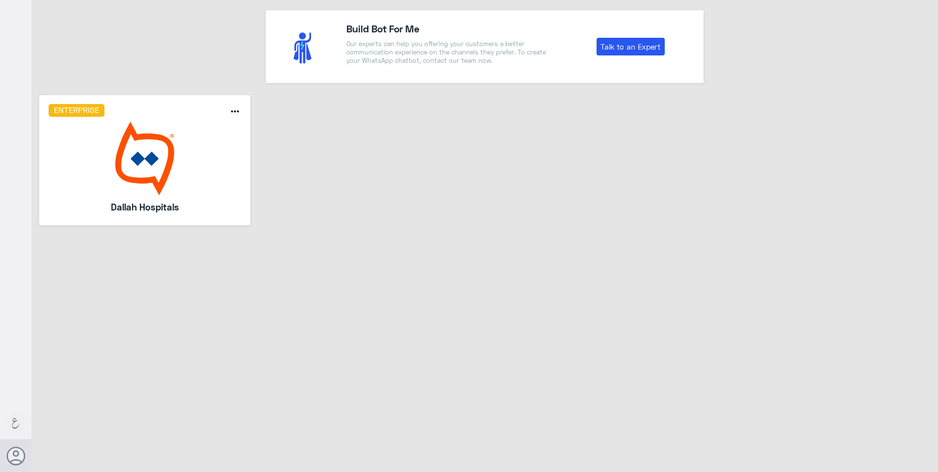 Image resolution: width=938 pixels, height=472 pixels. I want to click on a: Talk to an Expert, so click(631, 47).